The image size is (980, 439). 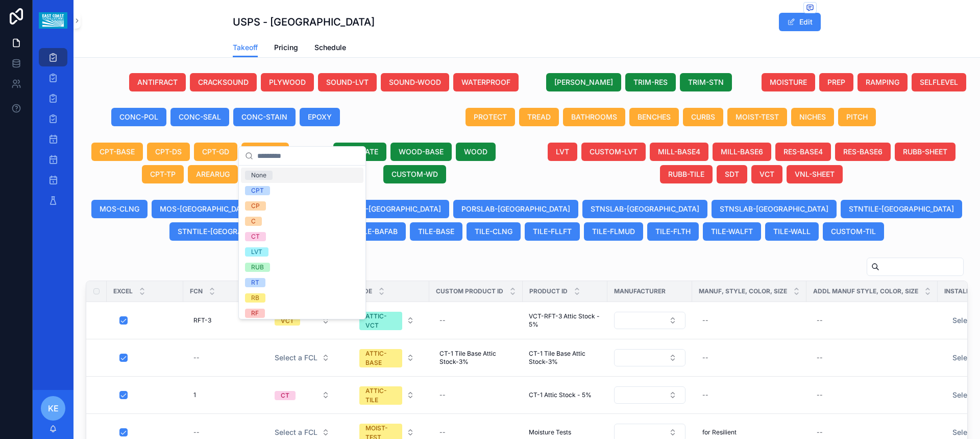 What do you see at coordinates (213, 174) in the screenshot?
I see `button: AREARUG` at bounding box center [213, 174].